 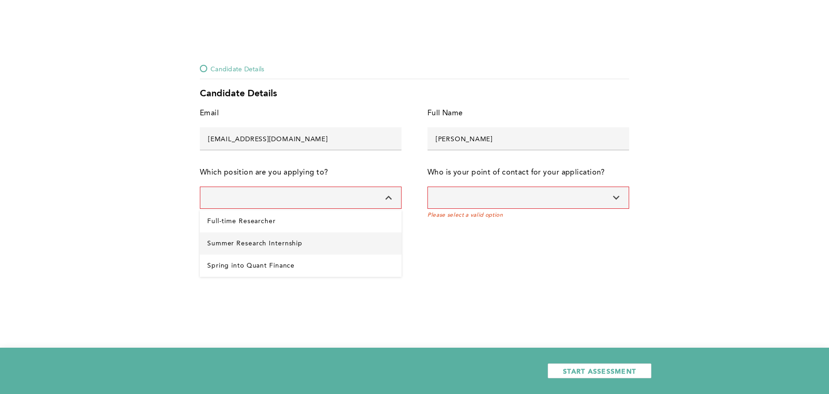 What do you see at coordinates (600, 371) in the screenshot?
I see `button: START ASSESSMENT` at bounding box center [600, 371].